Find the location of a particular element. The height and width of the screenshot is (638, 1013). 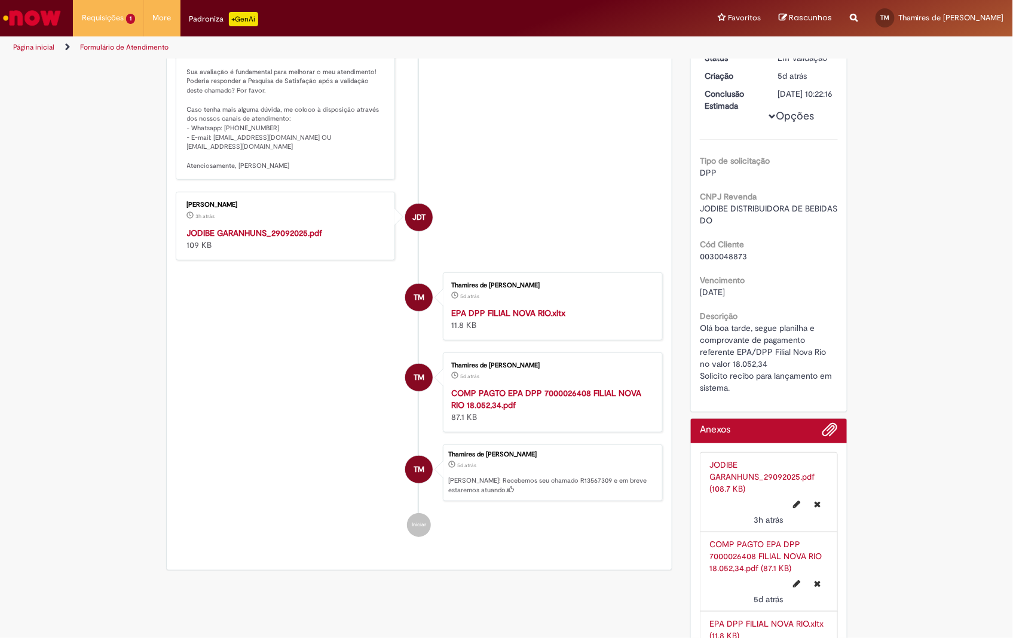

button: Editar nome de arquivo COMP PAGTO EPA DPP 7000026408 FILIAL NOVA RIO 18.052,34.pdf is located at coordinates (797, 584).